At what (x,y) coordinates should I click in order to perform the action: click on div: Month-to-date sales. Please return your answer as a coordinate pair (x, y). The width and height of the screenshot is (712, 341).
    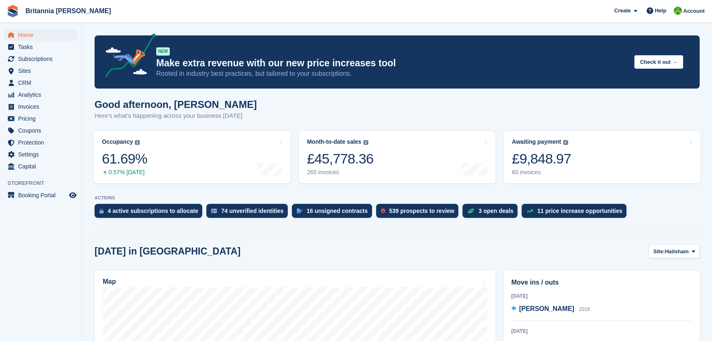
    Looking at the image, I should click on (334, 141).